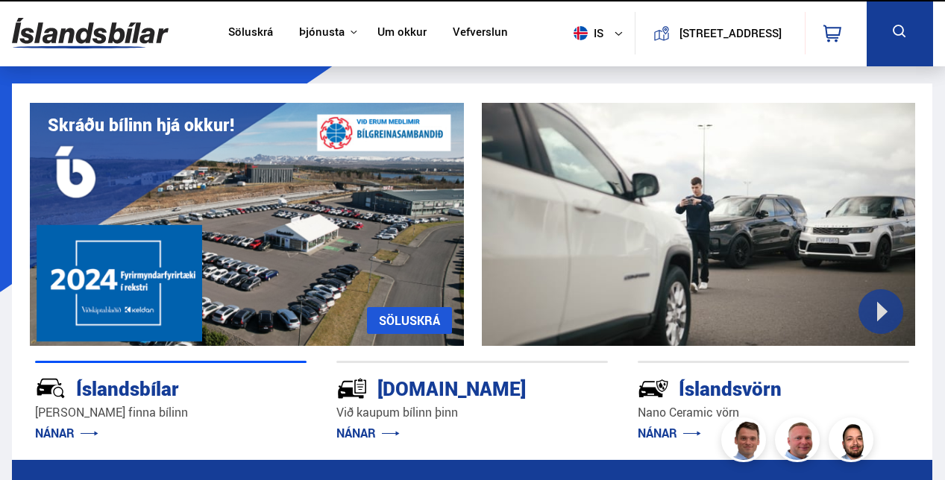  Describe the element at coordinates (746, 442) in the screenshot. I see `img: FbJEzSuNWCJXmdc-.webp` at that location.